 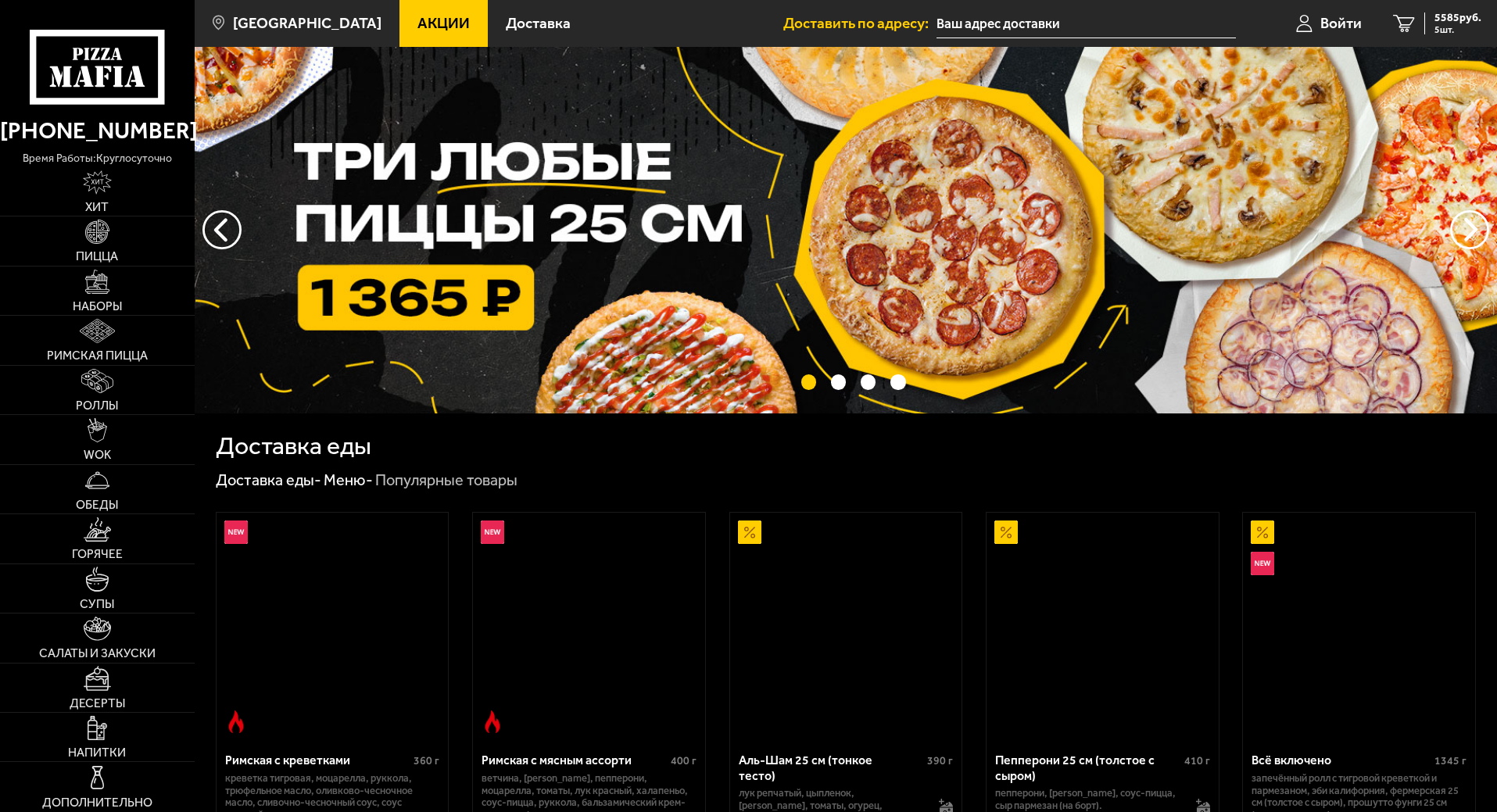 I want to click on span: Напитки, so click(x=97, y=752).